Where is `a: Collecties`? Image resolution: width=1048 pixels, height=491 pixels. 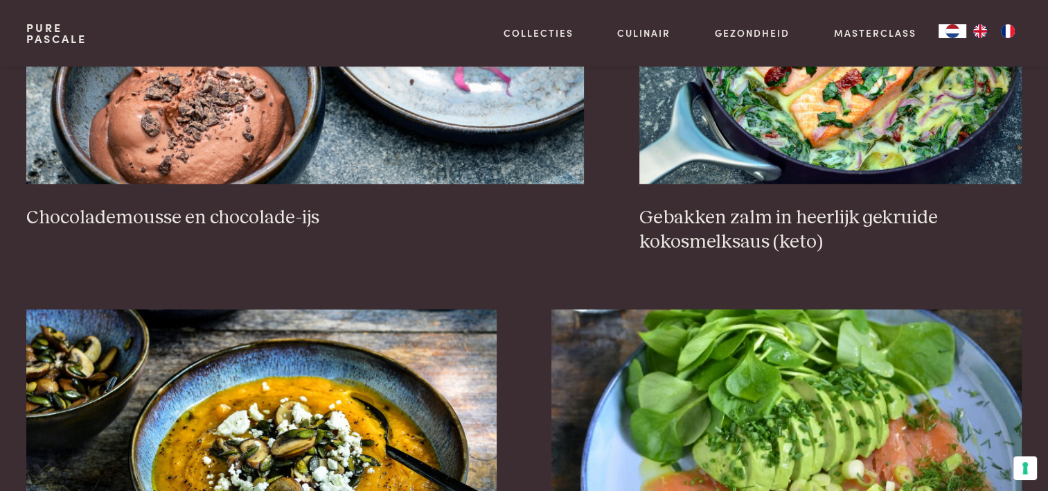 a: Collecties is located at coordinates (538, 33).